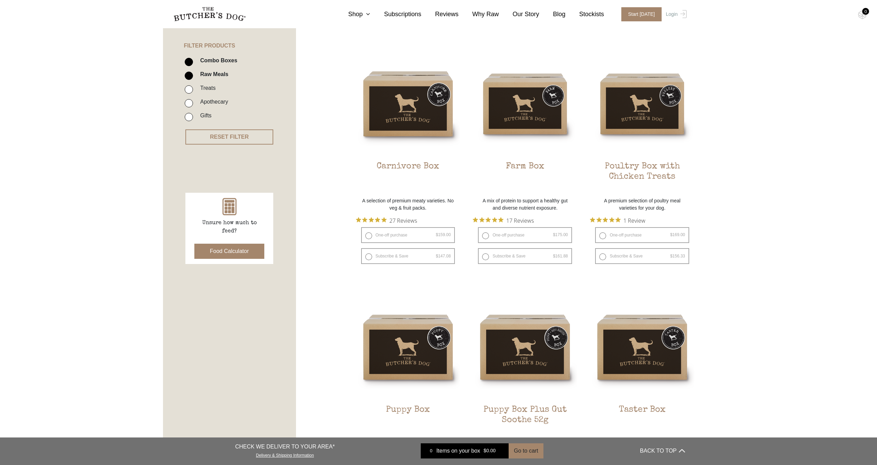  Describe the element at coordinates (213, 74) in the screenshot. I see `label: Raw Meals` at that location.